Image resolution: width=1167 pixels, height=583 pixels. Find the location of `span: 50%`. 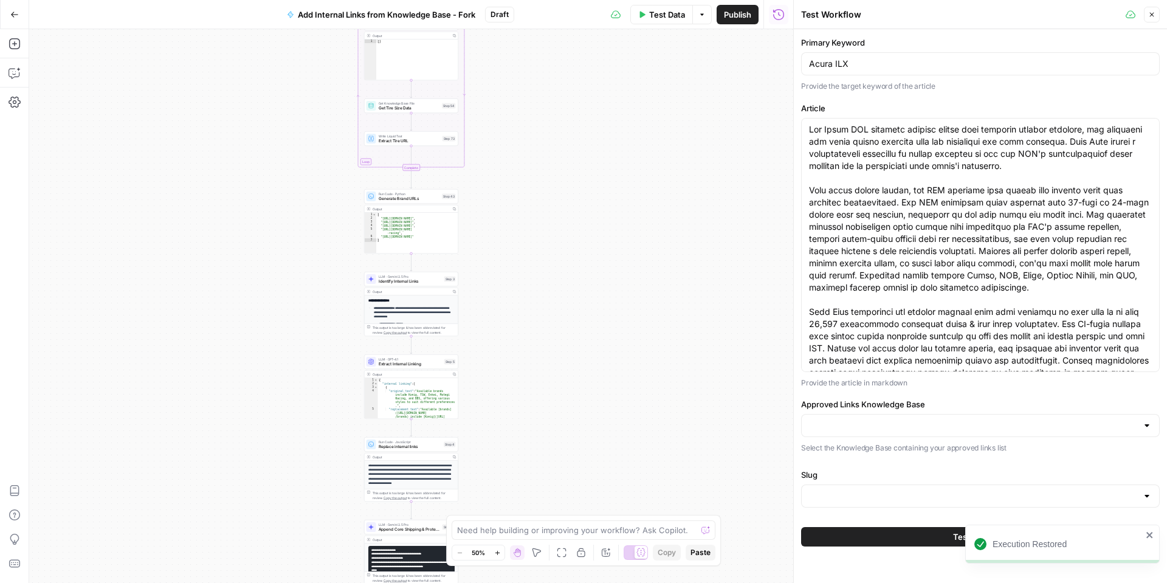

span: 50% is located at coordinates (478, 552).